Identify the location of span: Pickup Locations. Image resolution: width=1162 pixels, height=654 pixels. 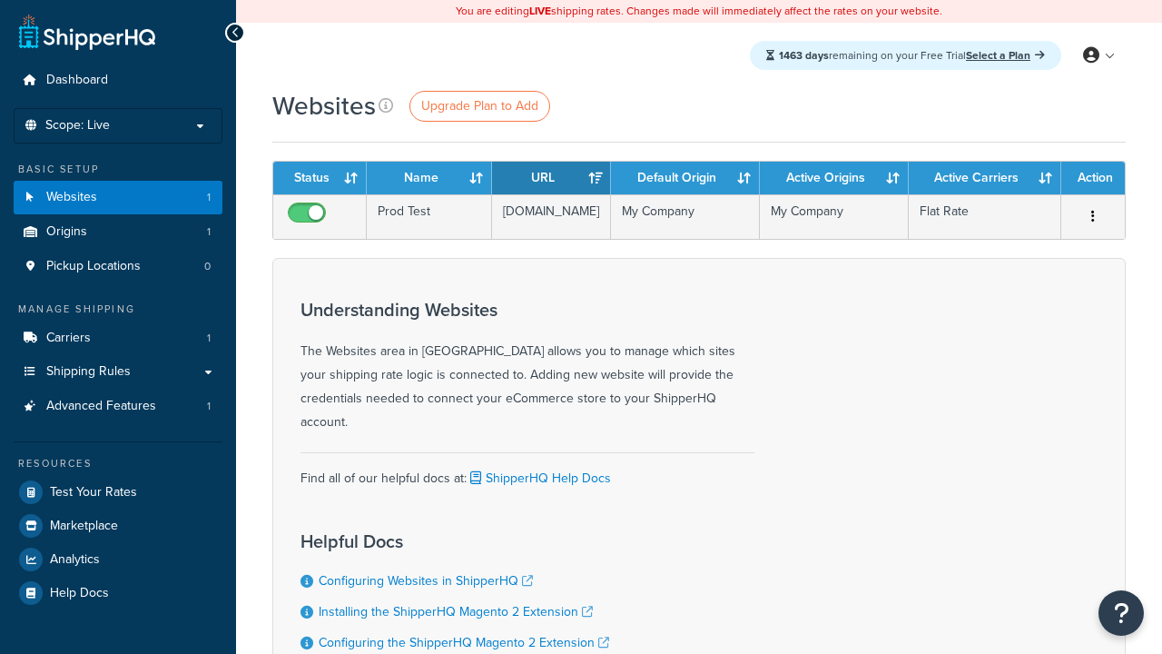
(94, 266).